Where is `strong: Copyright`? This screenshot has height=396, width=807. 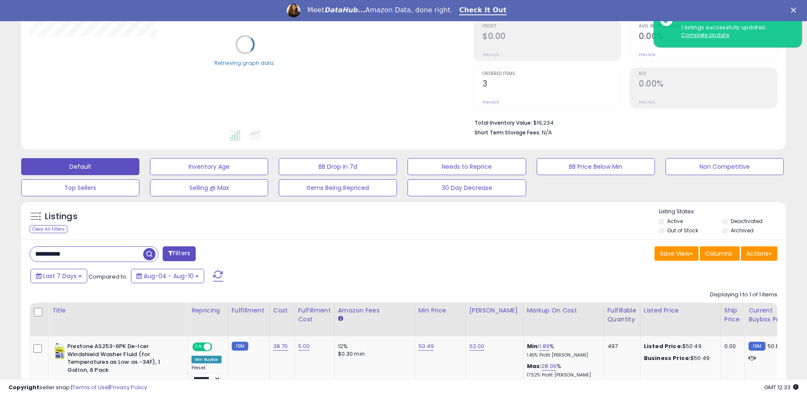 strong: Copyright is located at coordinates (24, 387).